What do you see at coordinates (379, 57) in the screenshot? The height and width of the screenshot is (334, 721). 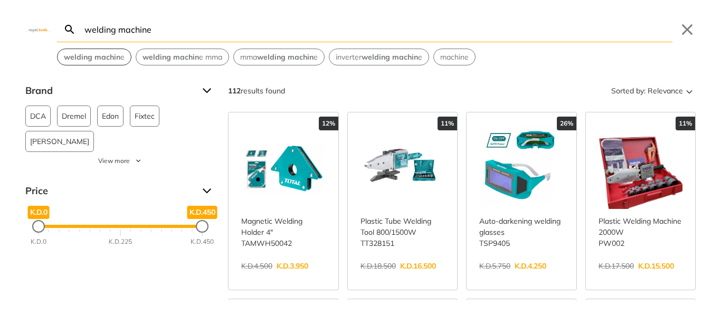 I see `div: Suggestion: inverter welding machine` at bounding box center [379, 57].